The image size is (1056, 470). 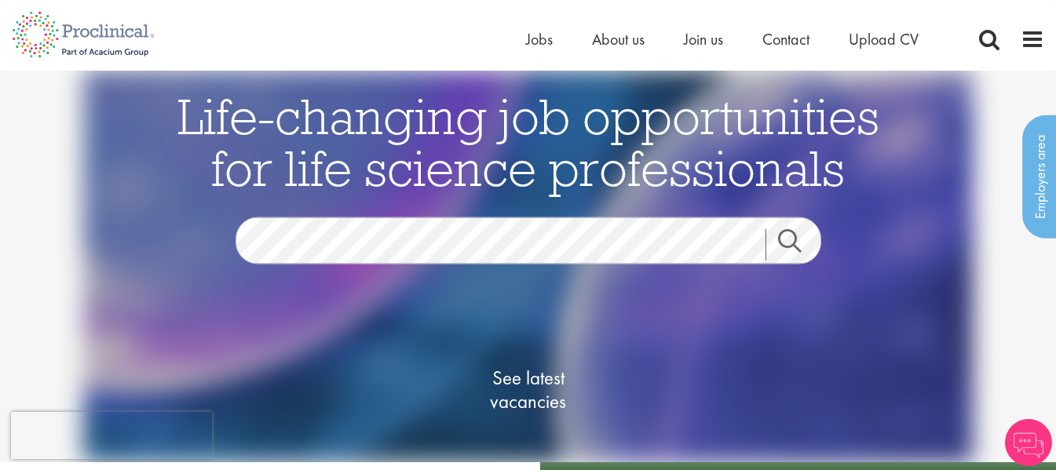 What do you see at coordinates (1029, 443) in the screenshot?
I see `img: Chatbot` at bounding box center [1029, 443].